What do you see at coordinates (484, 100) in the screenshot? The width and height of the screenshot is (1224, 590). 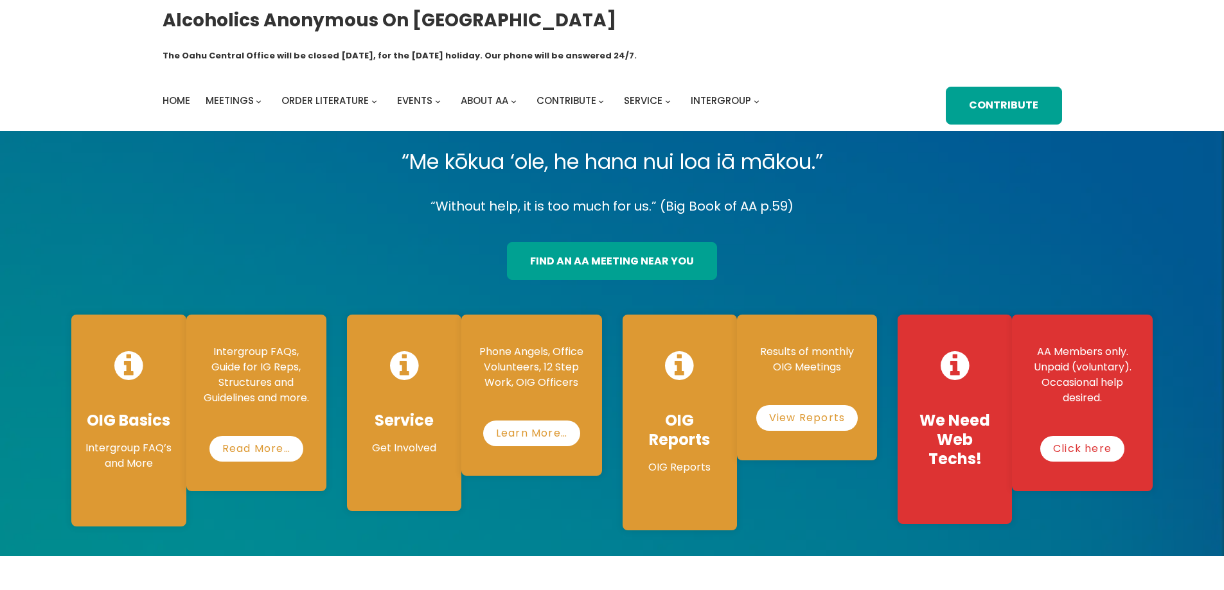 I see `span: About AA` at bounding box center [484, 100].